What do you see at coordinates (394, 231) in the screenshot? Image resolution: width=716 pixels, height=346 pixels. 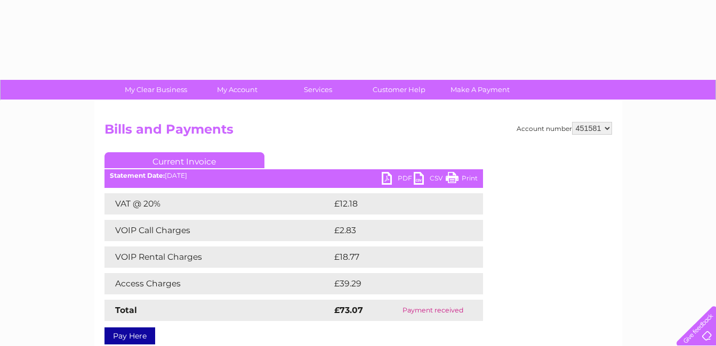 I see `td: £2.83` at bounding box center [394, 231].